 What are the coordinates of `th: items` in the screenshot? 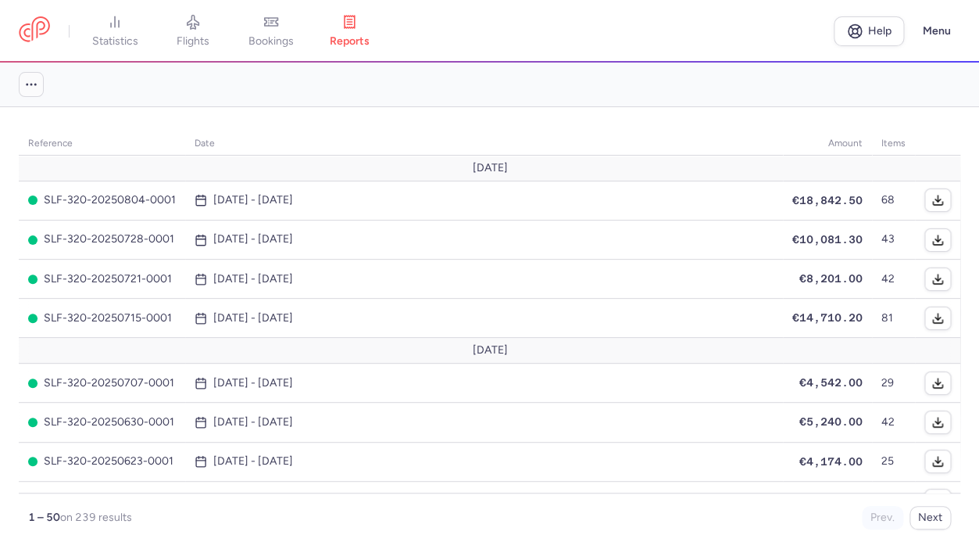 It's located at (893, 144).